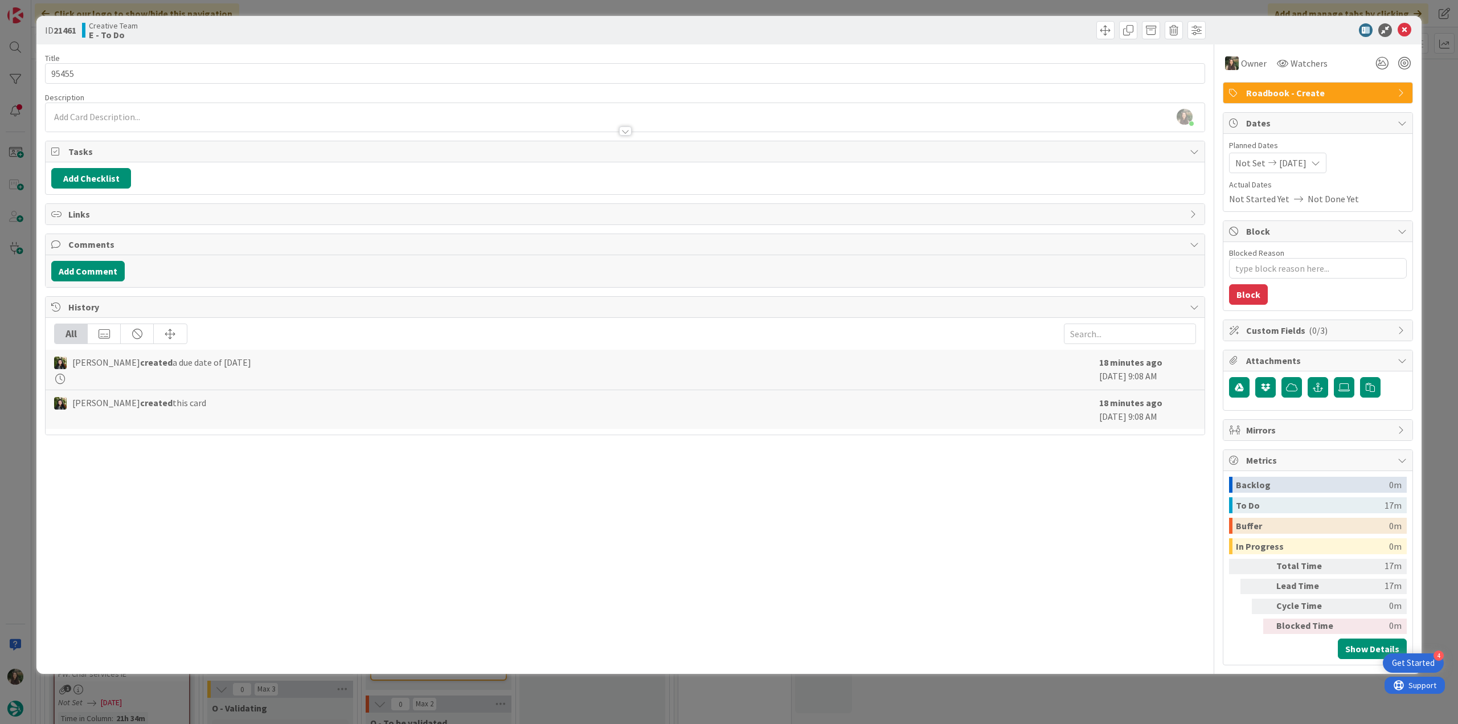 This screenshot has height=724, width=1458. I want to click on span: Comments, so click(626, 244).